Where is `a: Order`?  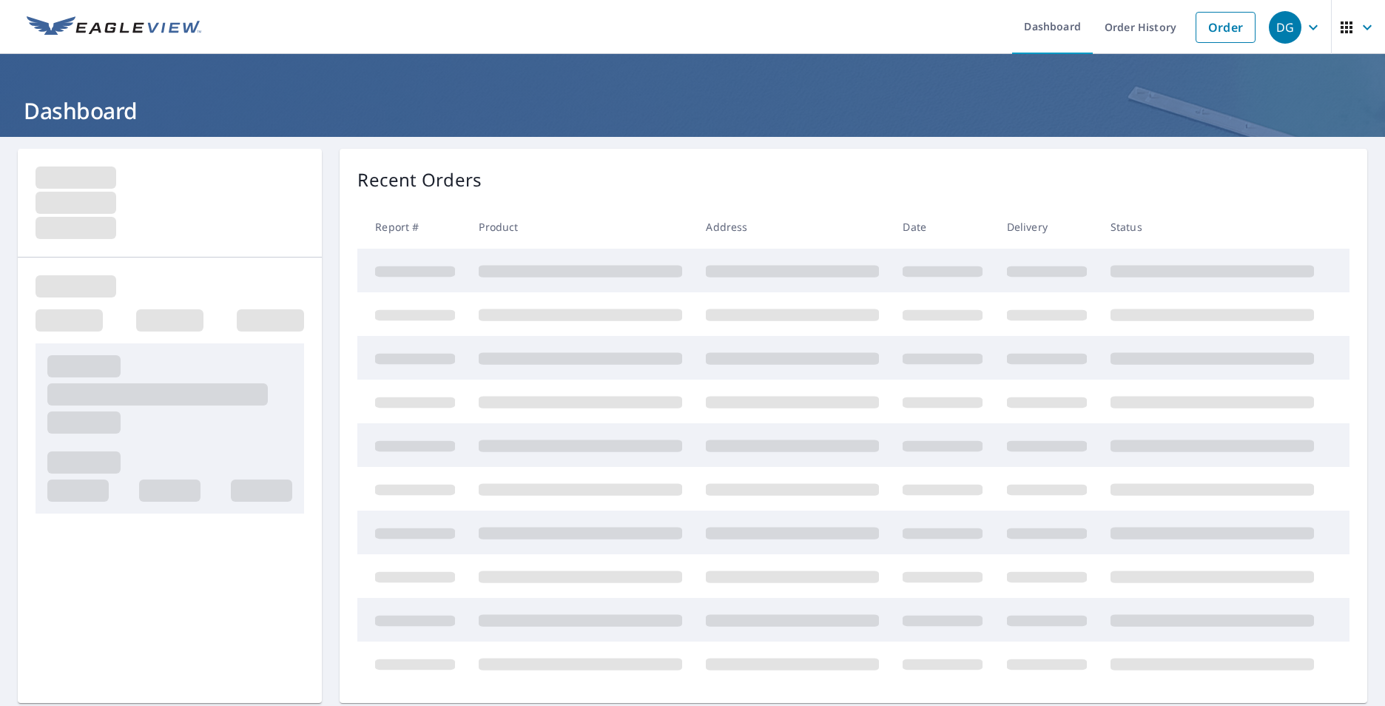
a: Order is located at coordinates (1225, 27).